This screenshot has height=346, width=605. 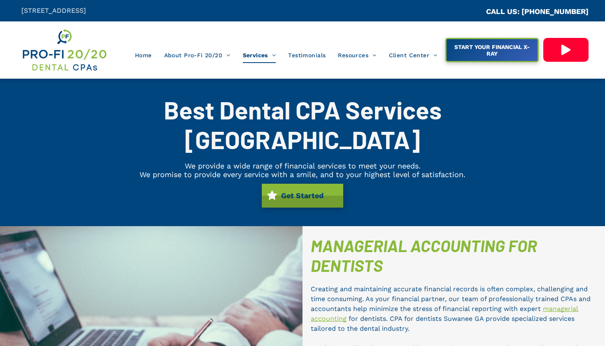 What do you see at coordinates (450, 298) in the screenshot?
I see `span: Creating and maintaining accurate financial records is often complex, challenging and time consum...` at bounding box center [450, 298].